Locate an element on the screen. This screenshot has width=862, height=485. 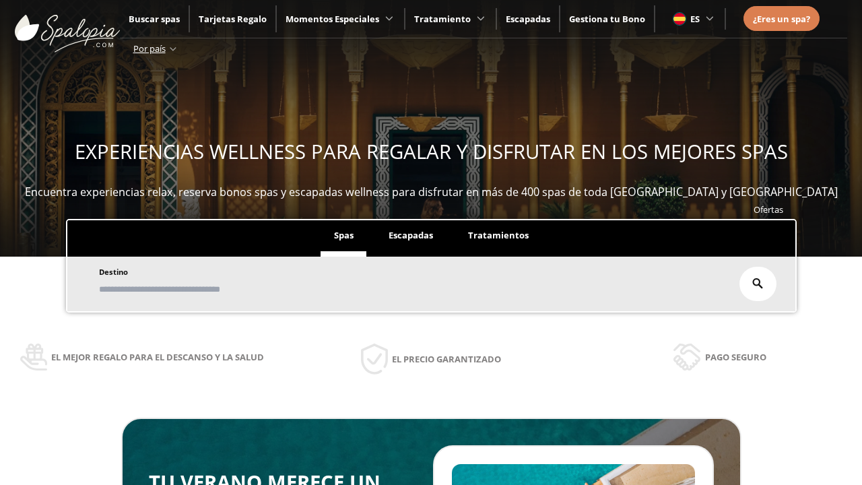
a: Buscar spas is located at coordinates (154, 19).